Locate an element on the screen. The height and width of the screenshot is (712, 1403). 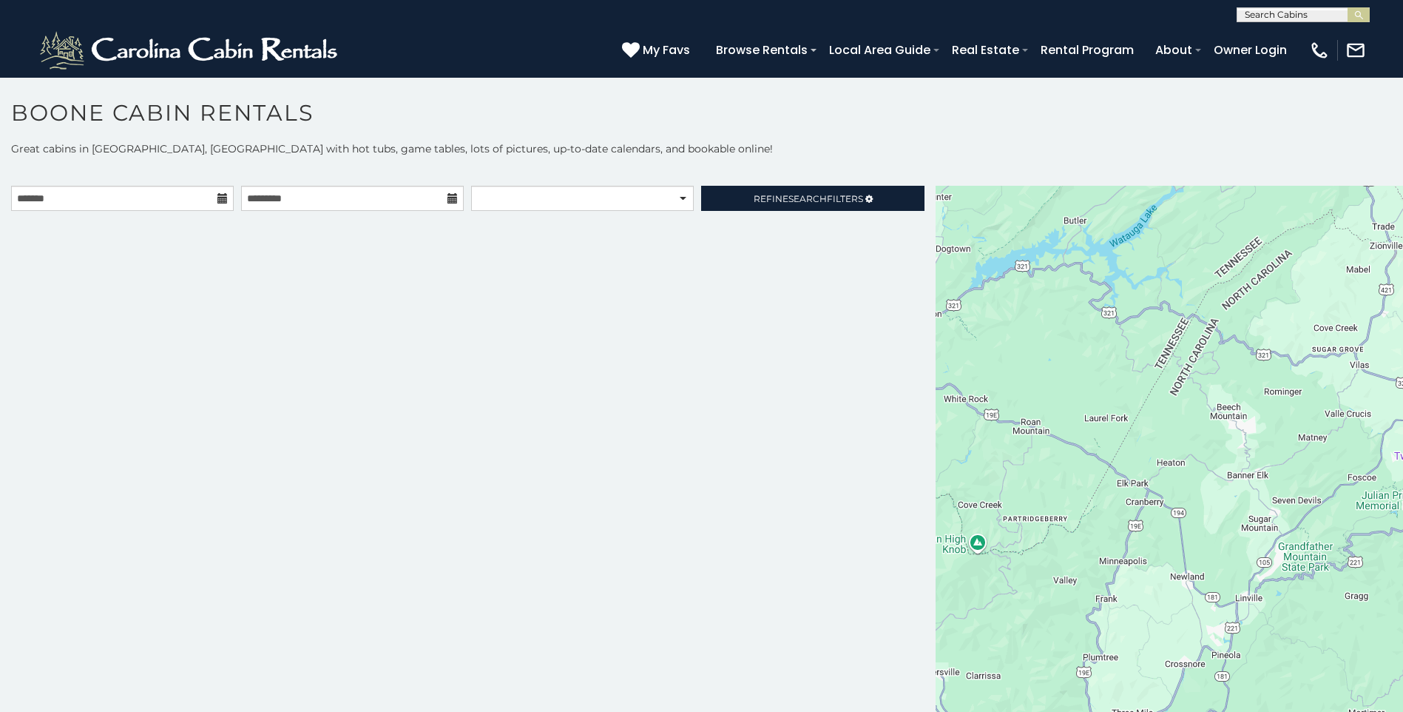
span: Search is located at coordinates (808, 198).